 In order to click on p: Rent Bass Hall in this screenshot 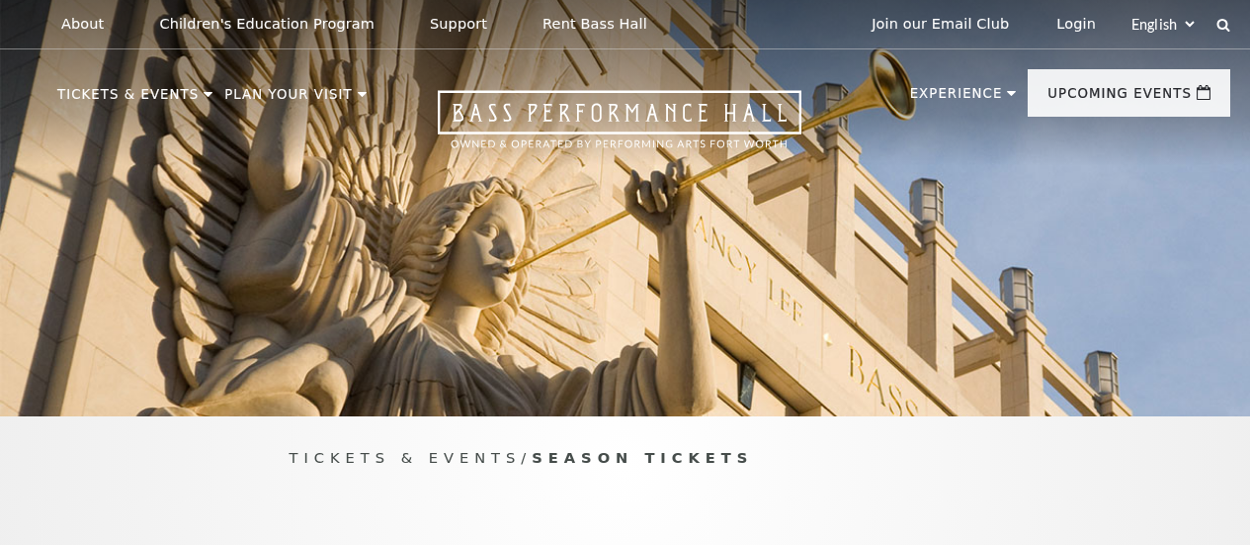, I will do `click(595, 24)`.